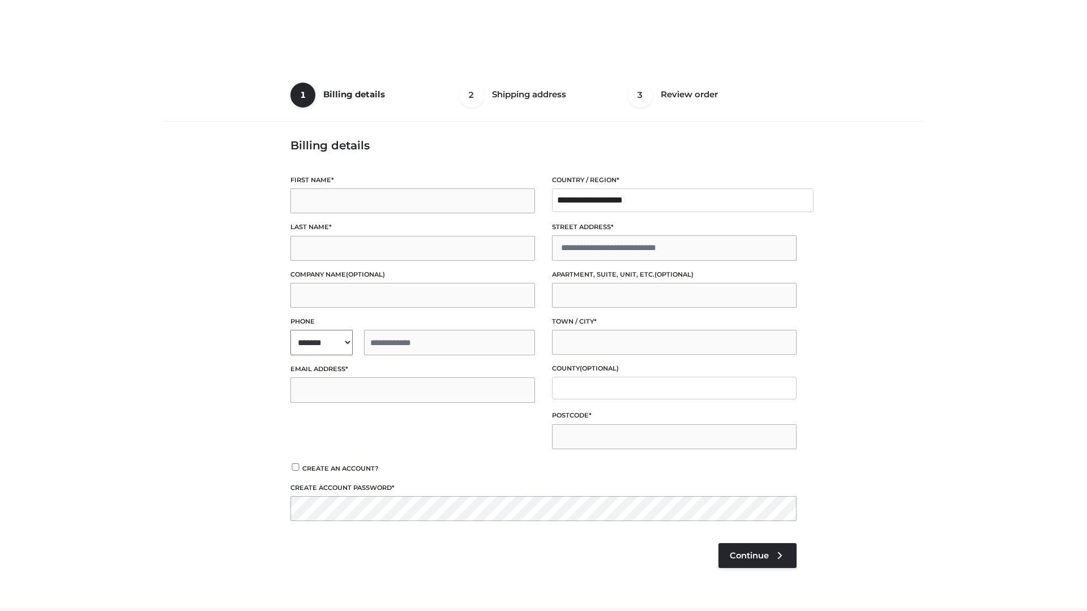 The height and width of the screenshot is (611, 1087). Describe the element at coordinates (640, 95) in the screenshot. I see `span: 3` at that location.